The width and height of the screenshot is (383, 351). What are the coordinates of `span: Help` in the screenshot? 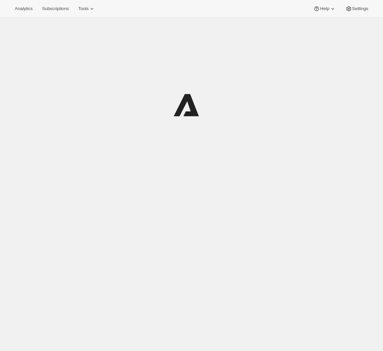 It's located at (325, 9).